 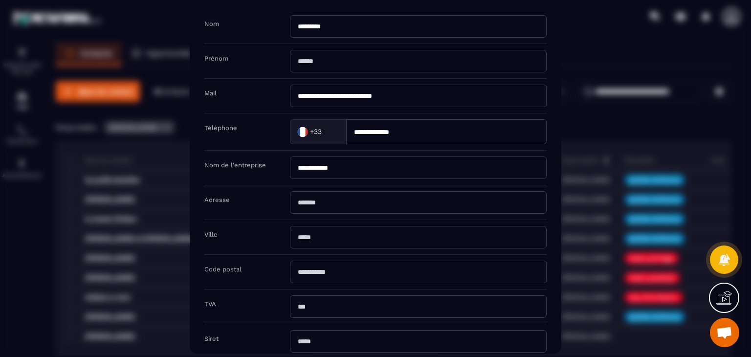 I want to click on img: Country Flag, so click(x=303, y=132).